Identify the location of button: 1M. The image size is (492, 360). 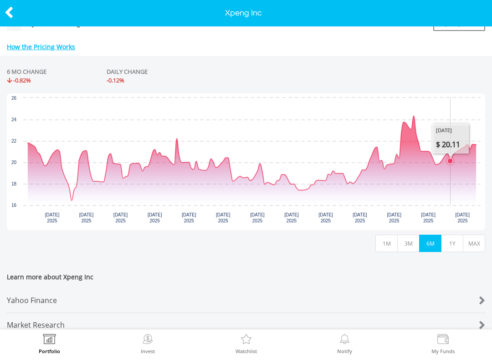
(386, 243).